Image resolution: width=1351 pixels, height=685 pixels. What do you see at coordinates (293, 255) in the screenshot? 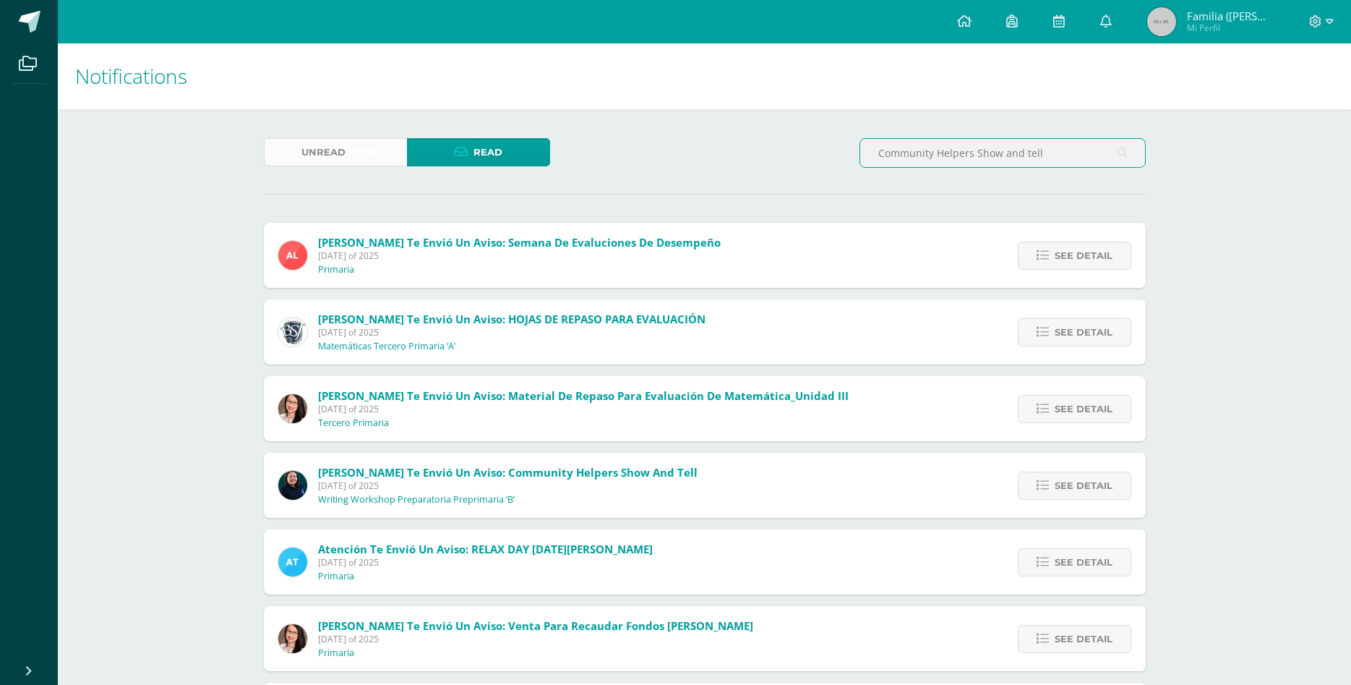
I see `img: 2ffea78c32313793fe3641c097813157.png` at bounding box center [293, 255].